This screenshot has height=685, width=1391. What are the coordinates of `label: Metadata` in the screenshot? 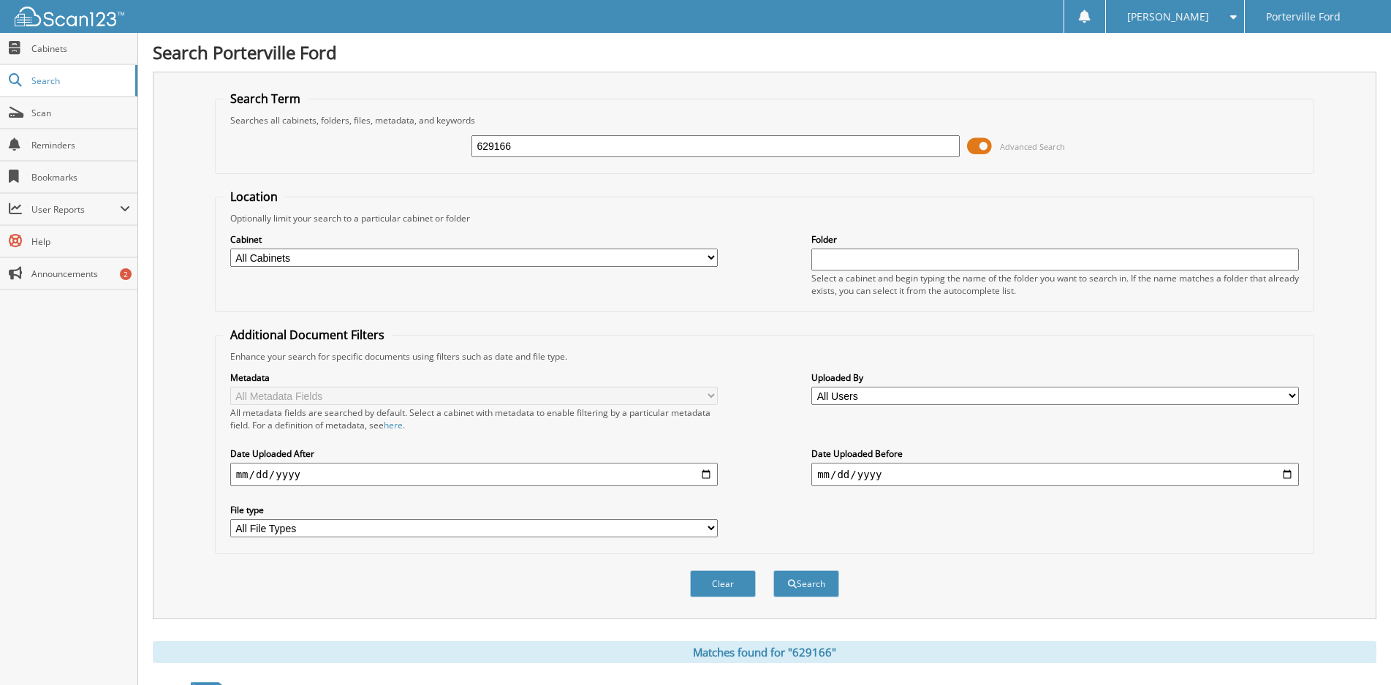 It's located at (474, 377).